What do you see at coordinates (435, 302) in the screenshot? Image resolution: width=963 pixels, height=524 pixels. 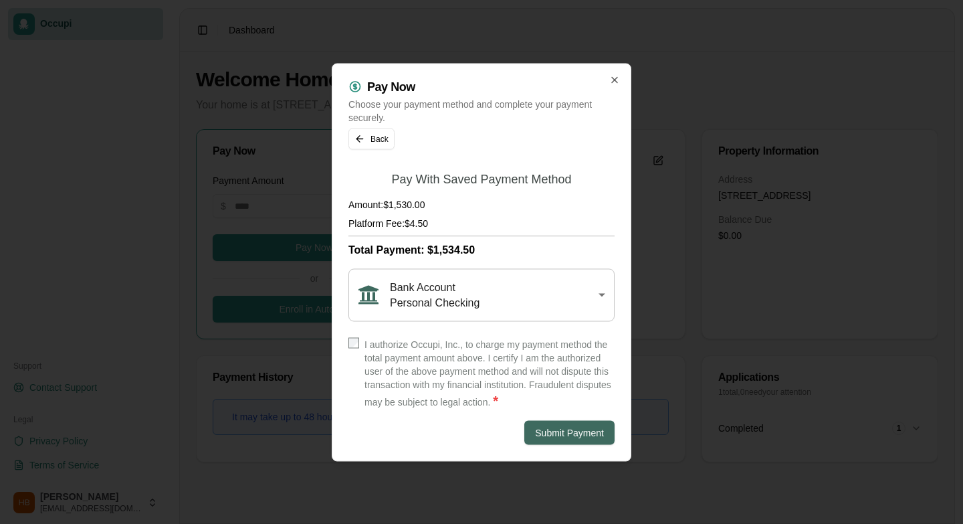 I see `span: Personal Checking` at bounding box center [435, 302].